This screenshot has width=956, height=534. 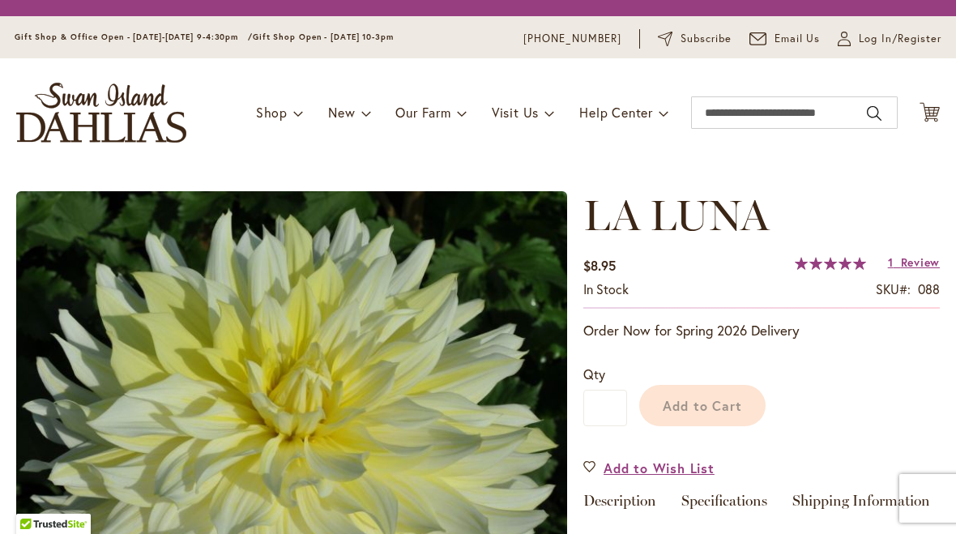 I want to click on span: Our Farm, so click(x=423, y=112).